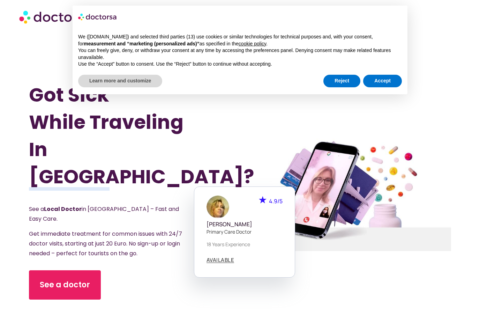 The width and height of the screenshot is (480, 323). What do you see at coordinates (65, 285) in the screenshot?
I see `span: See a doctor` at bounding box center [65, 285].